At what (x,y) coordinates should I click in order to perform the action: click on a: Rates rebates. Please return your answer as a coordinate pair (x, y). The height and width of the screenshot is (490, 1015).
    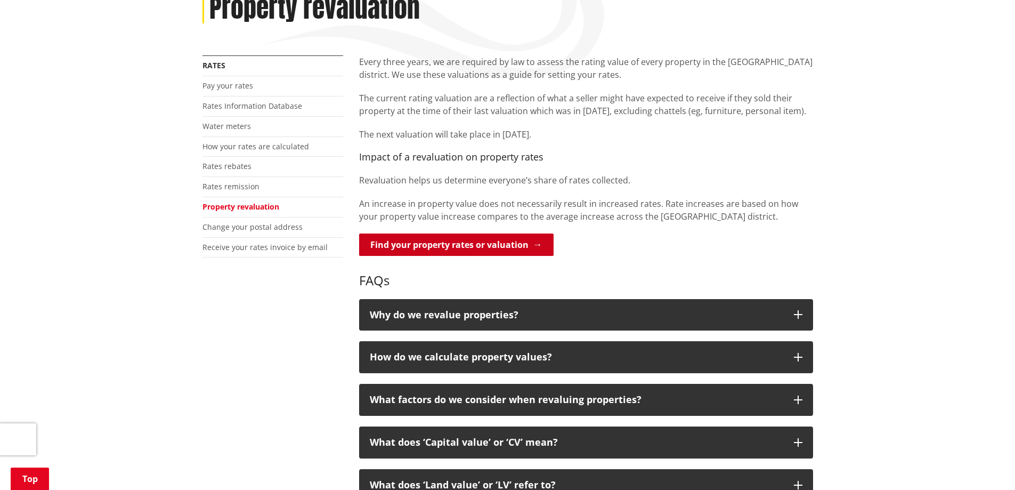
    Looking at the image, I should click on (227, 166).